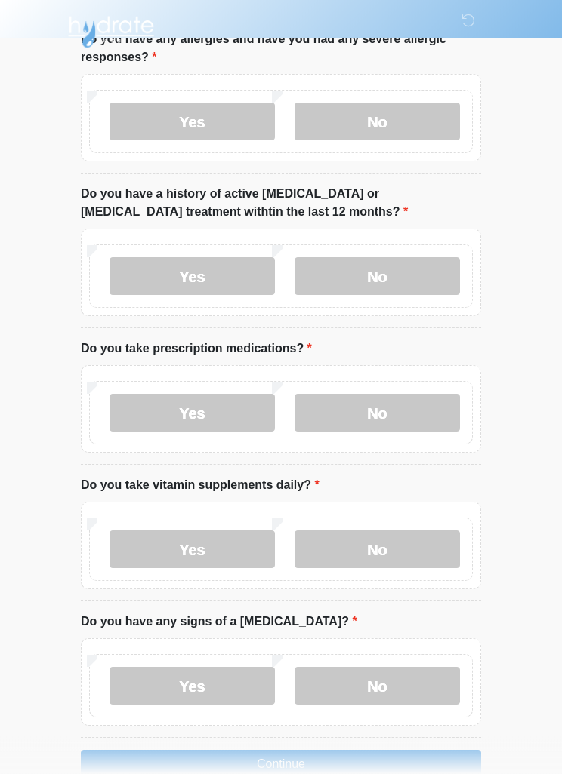  What do you see at coordinates (200, 486) in the screenshot?
I see `label: Do you take vitamin supplements daily?` at bounding box center [200, 486].